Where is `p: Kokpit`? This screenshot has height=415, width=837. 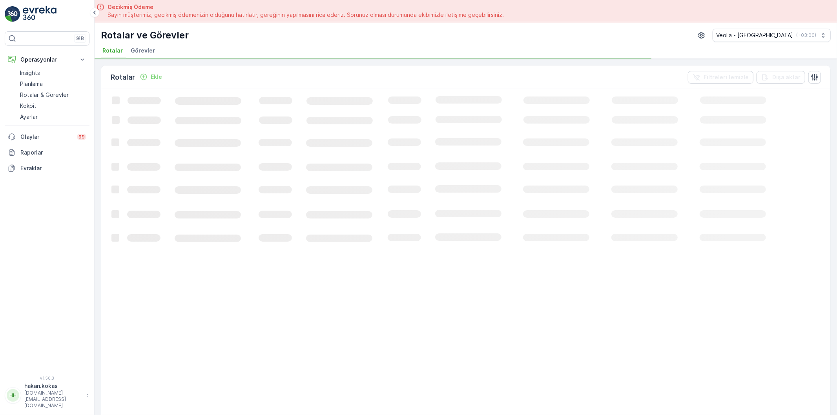 p: Kokpit is located at coordinates (28, 106).